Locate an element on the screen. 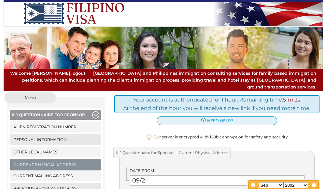 The width and height of the screenshot is (326, 189). div: Your account is authenticated for 1 hour. Remaining time: At the end of the hour you will receive... is located at coordinates (217, 104).